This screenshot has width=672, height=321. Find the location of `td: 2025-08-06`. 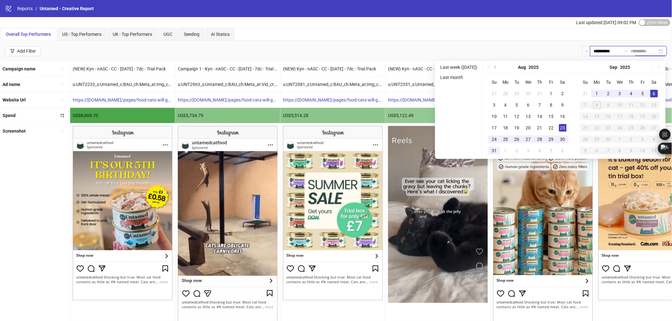

td: 2025-08-06 is located at coordinates (528, 105).